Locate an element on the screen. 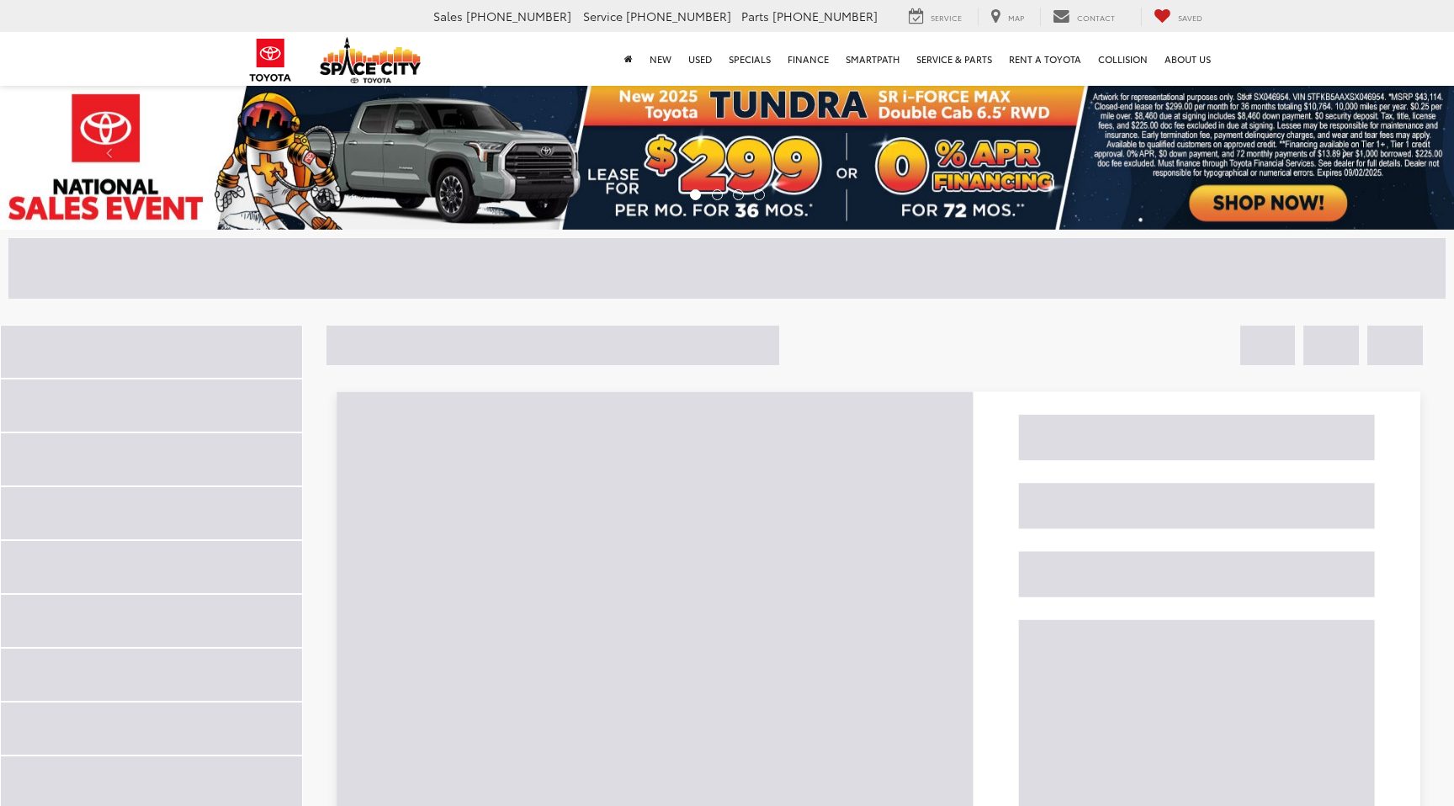  a: My Saved Vehicles is located at coordinates (1178, 17).